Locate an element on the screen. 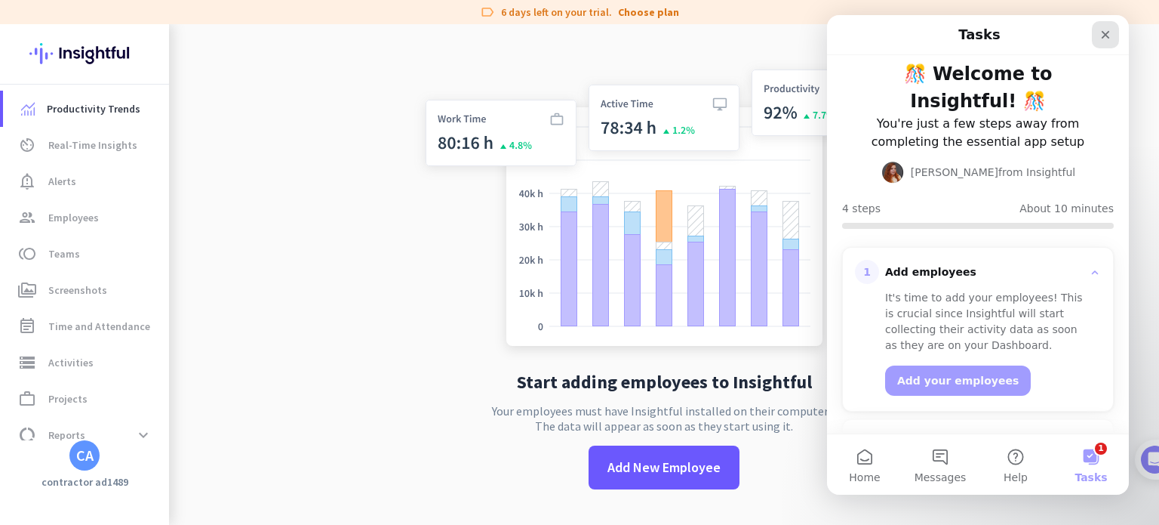  button: Add New Employee is located at coordinates (664, 467).